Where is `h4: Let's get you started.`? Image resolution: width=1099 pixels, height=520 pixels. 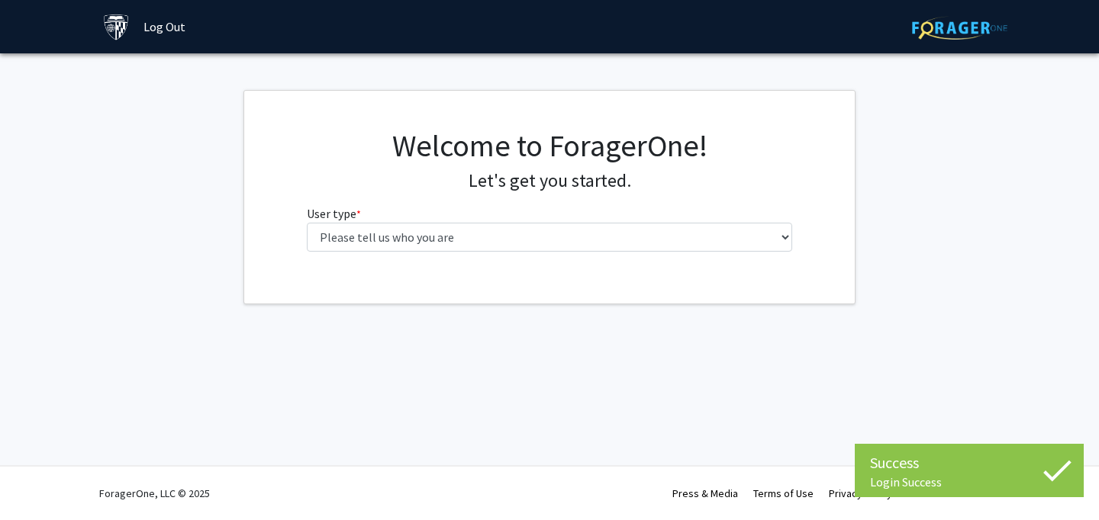
h4: Let's get you started. is located at coordinates (549, 181).